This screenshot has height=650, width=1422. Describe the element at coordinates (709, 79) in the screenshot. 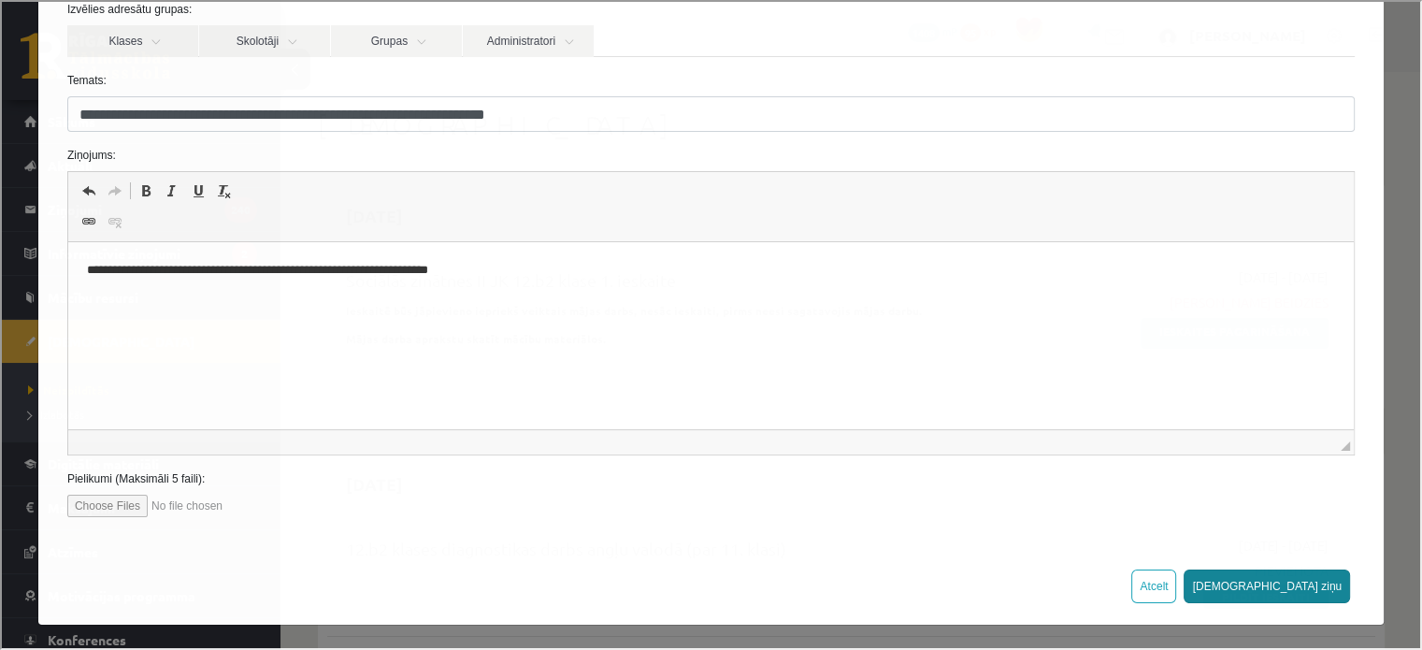

I see `label: Temats:` at that location.